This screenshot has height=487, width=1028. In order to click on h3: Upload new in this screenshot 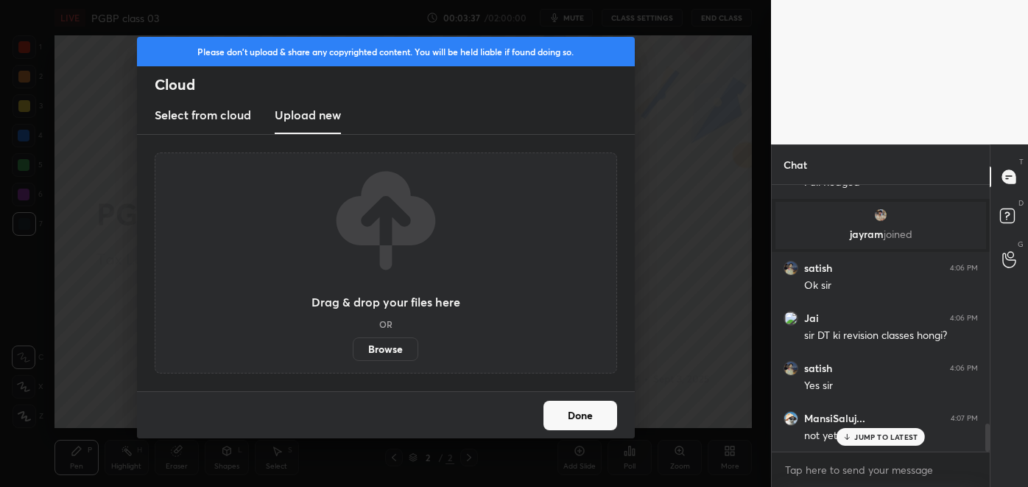, I will do `click(308, 115)`.